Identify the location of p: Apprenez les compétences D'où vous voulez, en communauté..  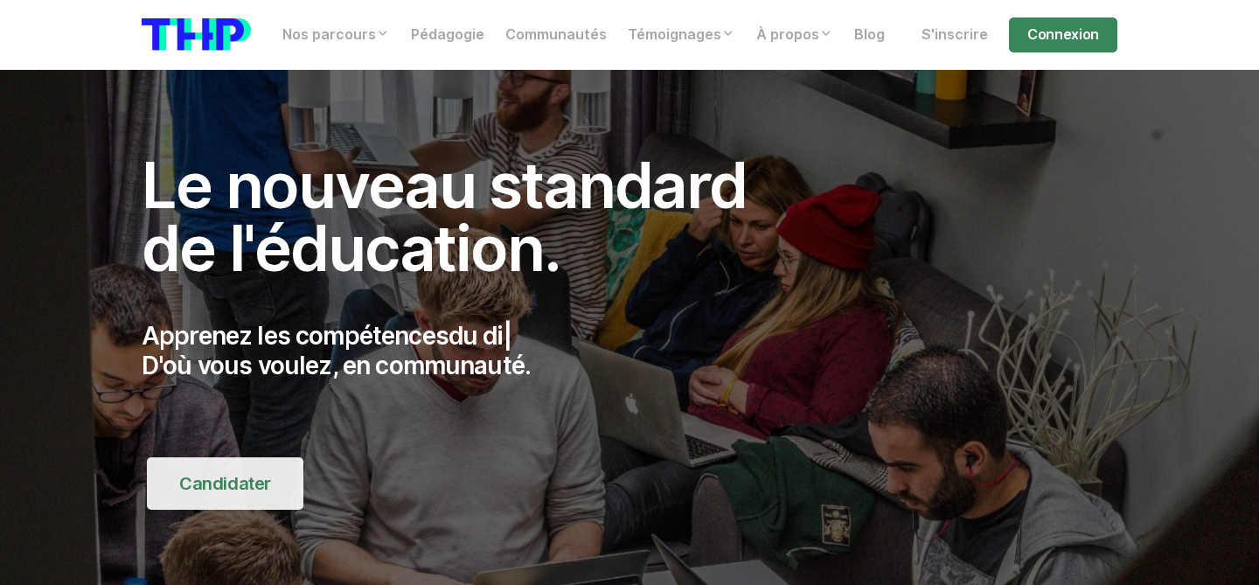
(464, 351).